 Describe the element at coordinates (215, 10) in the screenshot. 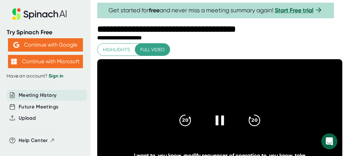

I see `span: Get started for and never miss a meeting summary again!` at that location.